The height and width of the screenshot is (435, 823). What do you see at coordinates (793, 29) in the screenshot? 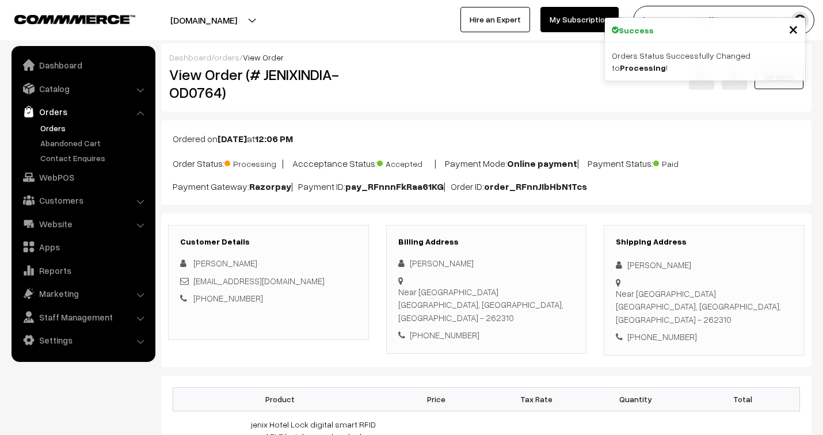
I see `button: Close` at bounding box center [793, 29].